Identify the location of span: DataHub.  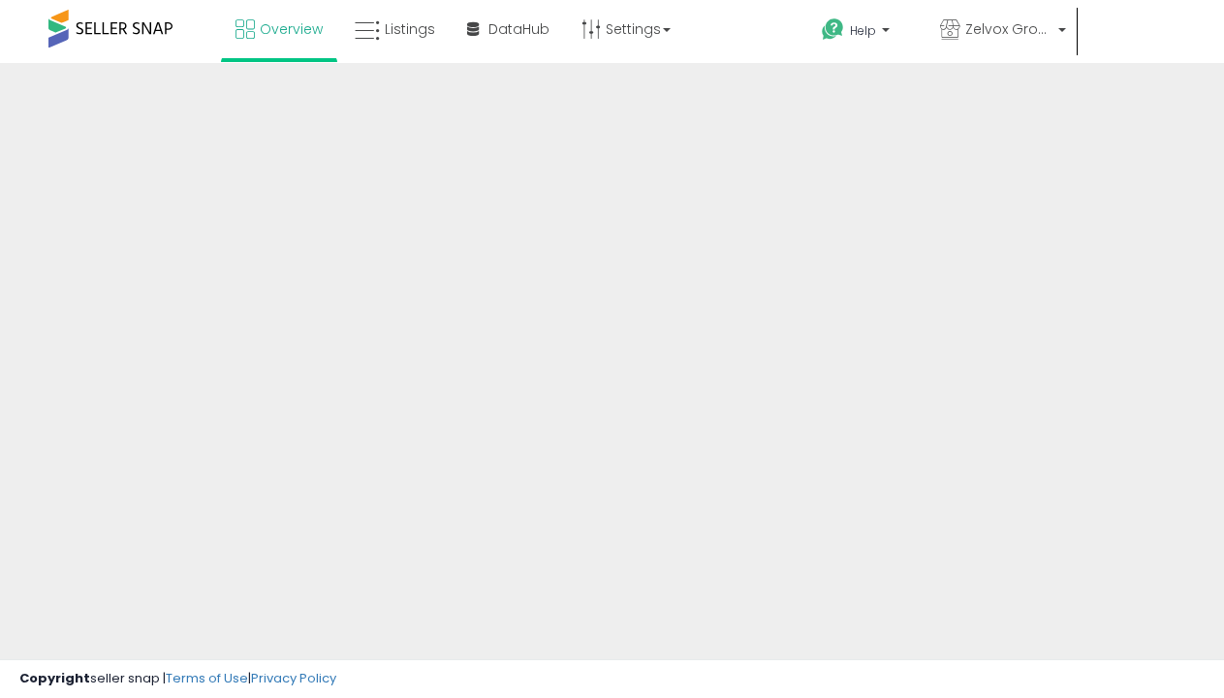
(519, 29).